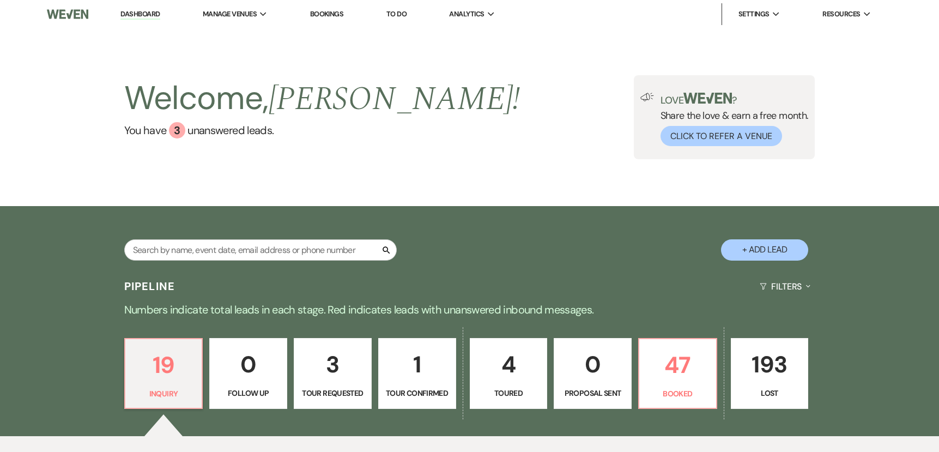 This screenshot has width=939, height=452. I want to click on span: Manage Venues, so click(229, 14).